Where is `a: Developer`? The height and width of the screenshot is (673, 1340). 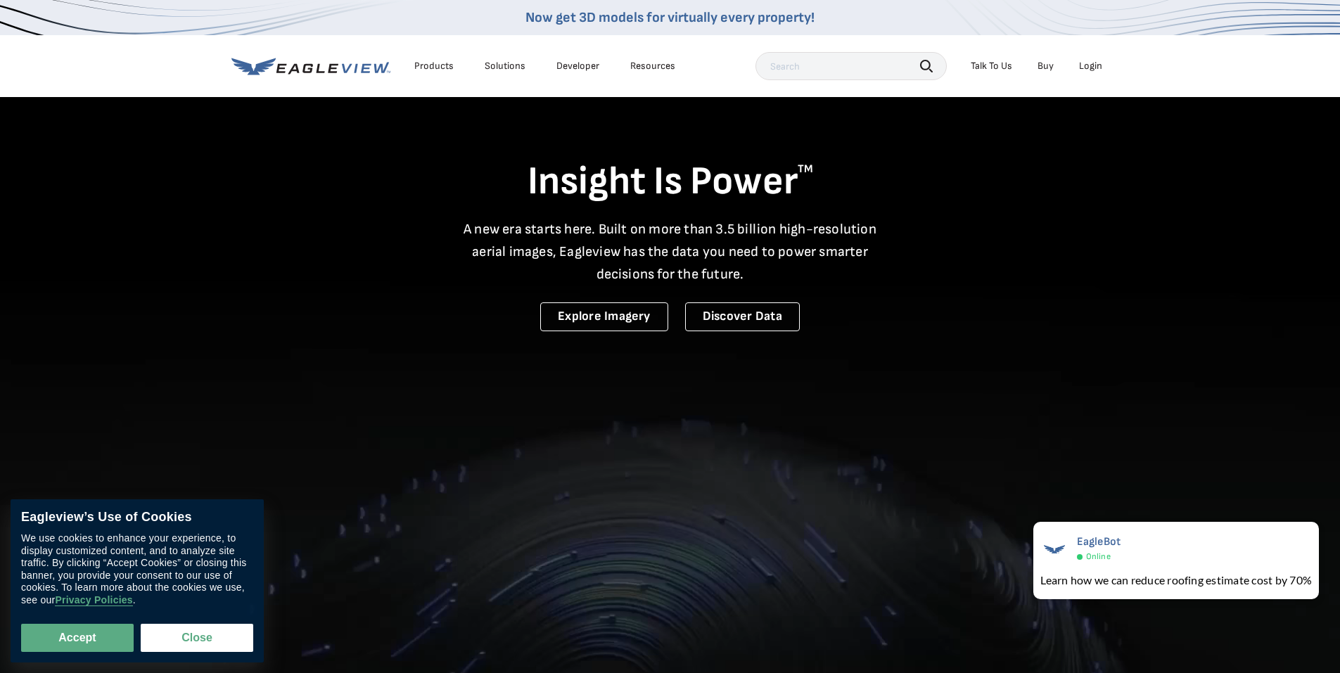
a: Developer is located at coordinates (578, 66).